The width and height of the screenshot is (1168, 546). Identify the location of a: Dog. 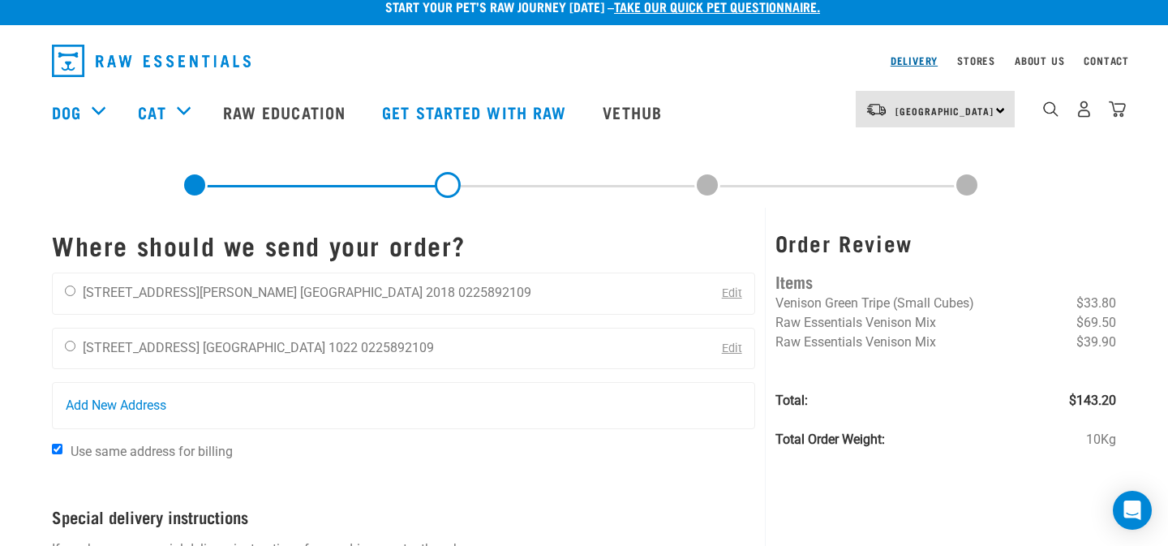
(67, 112).